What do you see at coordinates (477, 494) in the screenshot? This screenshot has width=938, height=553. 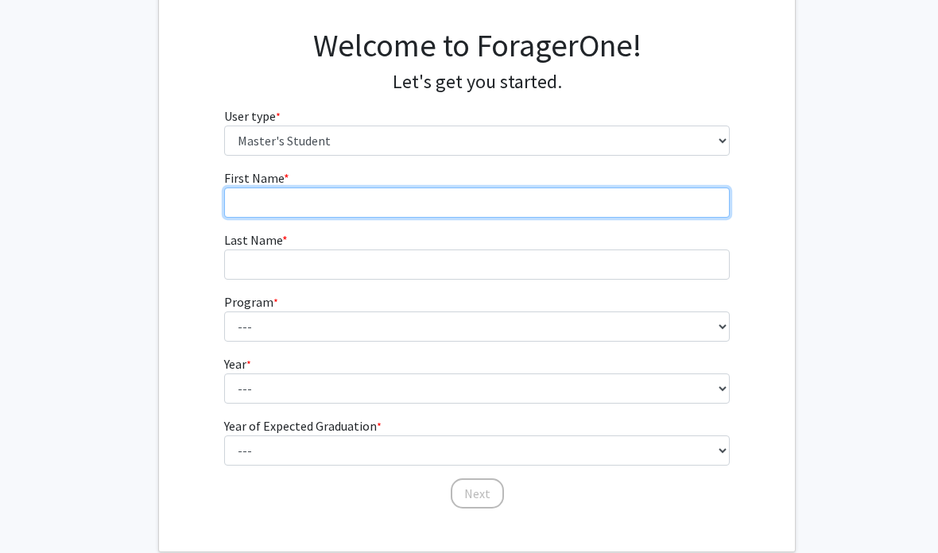 I see `button: Next` at bounding box center [477, 494].